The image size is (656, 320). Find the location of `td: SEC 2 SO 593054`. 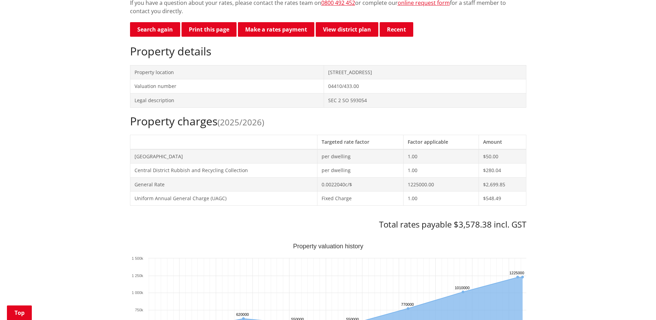

td: SEC 2 SO 593054 is located at coordinates (425, 100).